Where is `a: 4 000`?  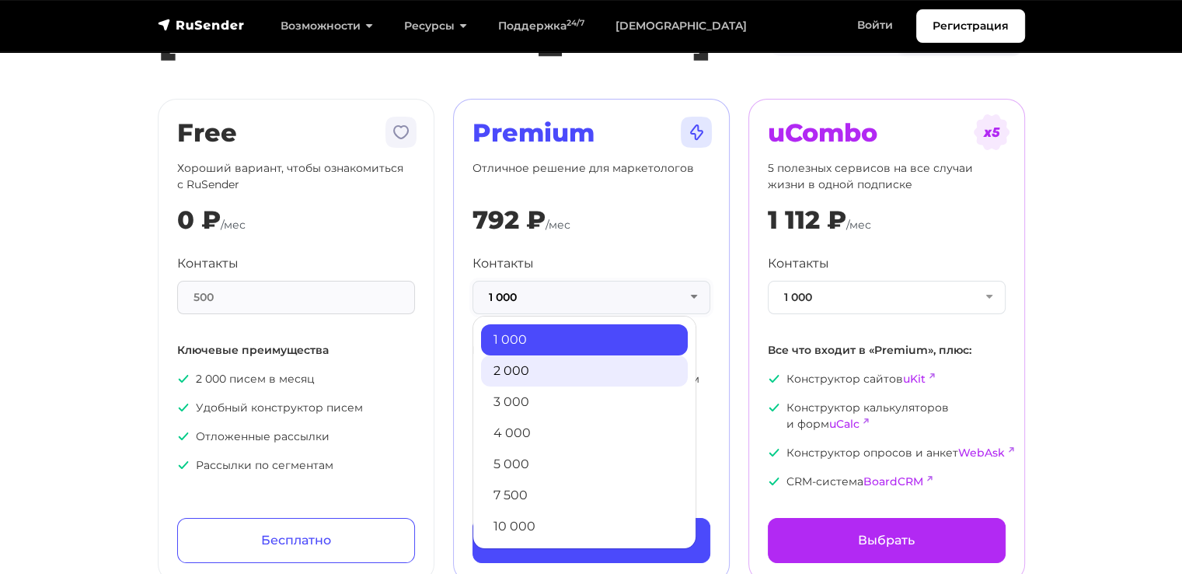 a: 4 000 is located at coordinates (584, 433).